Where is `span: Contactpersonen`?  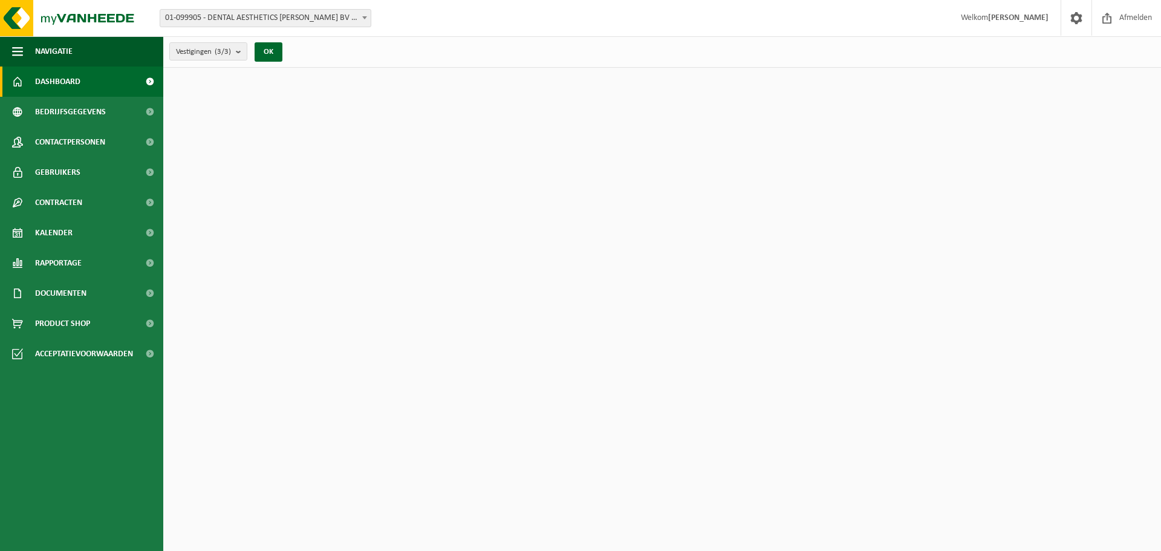
span: Contactpersonen is located at coordinates (70, 142).